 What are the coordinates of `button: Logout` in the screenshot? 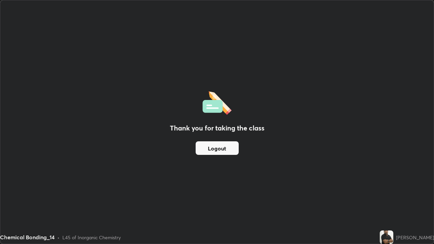 It's located at (217, 148).